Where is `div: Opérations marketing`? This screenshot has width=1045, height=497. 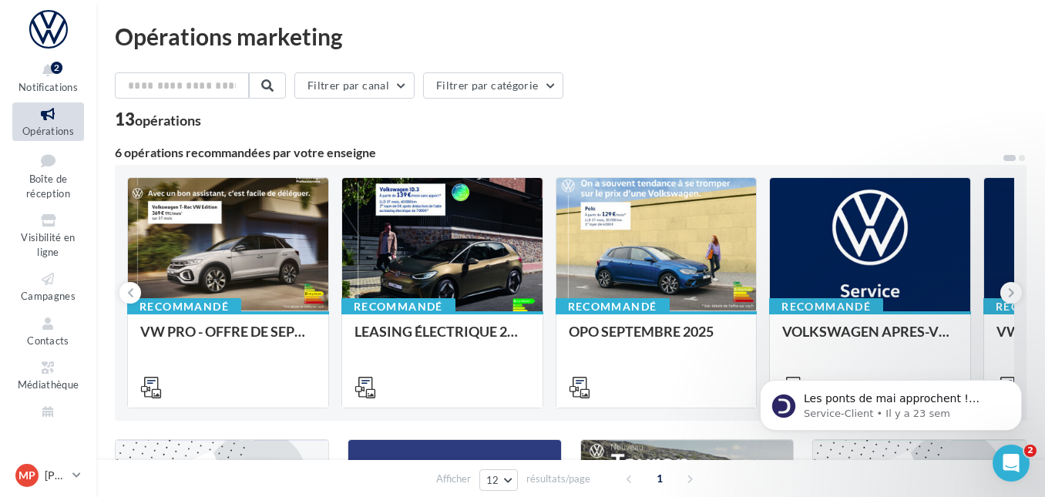
div: Opérations marketing is located at coordinates (570, 36).